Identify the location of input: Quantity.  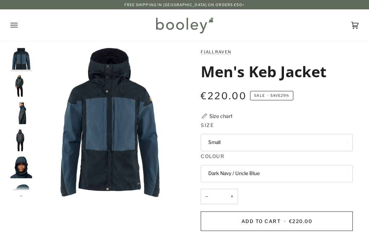
(219, 196).